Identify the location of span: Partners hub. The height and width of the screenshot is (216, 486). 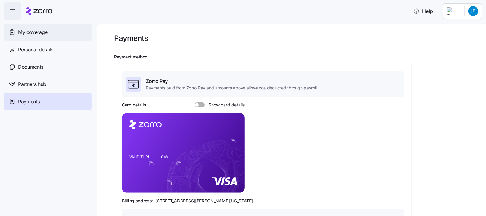
(32, 84).